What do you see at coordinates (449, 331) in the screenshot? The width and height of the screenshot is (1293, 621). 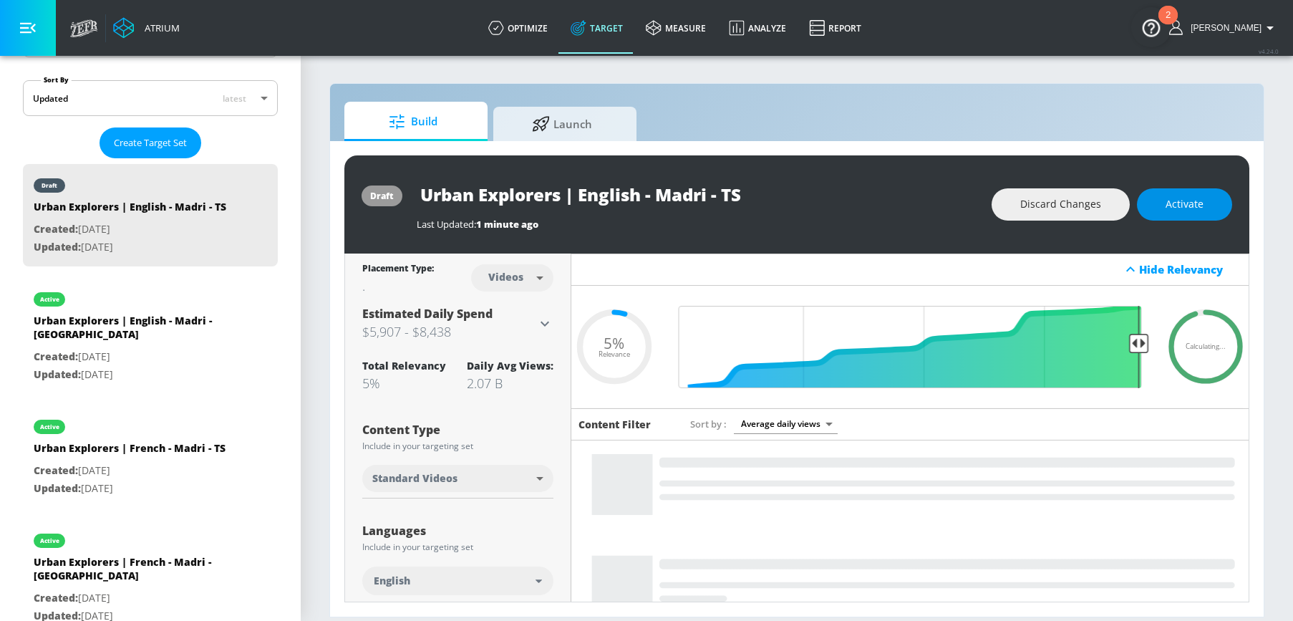 I see `h3: $5,907 - $8,438` at bounding box center [449, 331].